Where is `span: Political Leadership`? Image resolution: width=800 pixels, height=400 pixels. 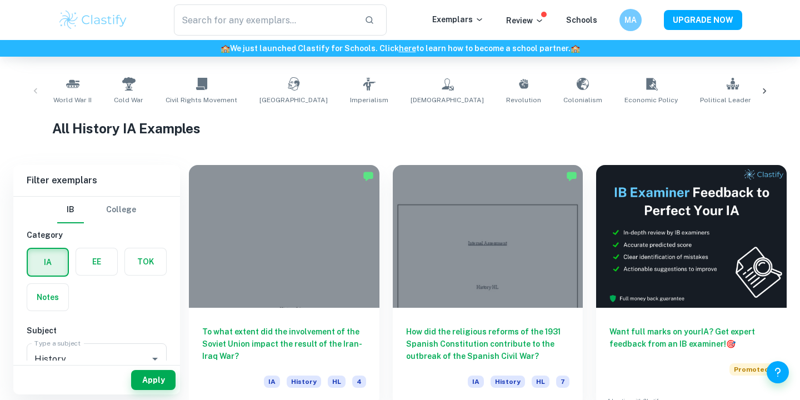
span: Political Leadership is located at coordinates (732, 100).